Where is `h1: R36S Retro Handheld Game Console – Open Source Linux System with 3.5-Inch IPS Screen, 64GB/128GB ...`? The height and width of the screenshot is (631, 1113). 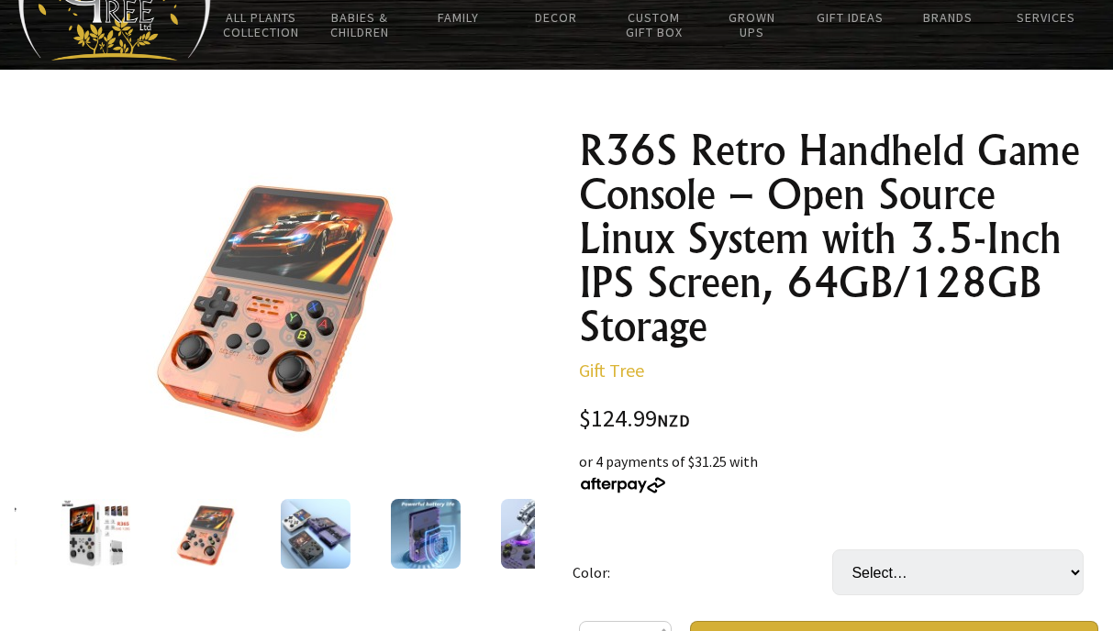 h1: R36S Retro Handheld Game Console – Open Source Linux System with 3.5-Inch IPS Screen, 64GB/128GB ... is located at coordinates (839, 239).